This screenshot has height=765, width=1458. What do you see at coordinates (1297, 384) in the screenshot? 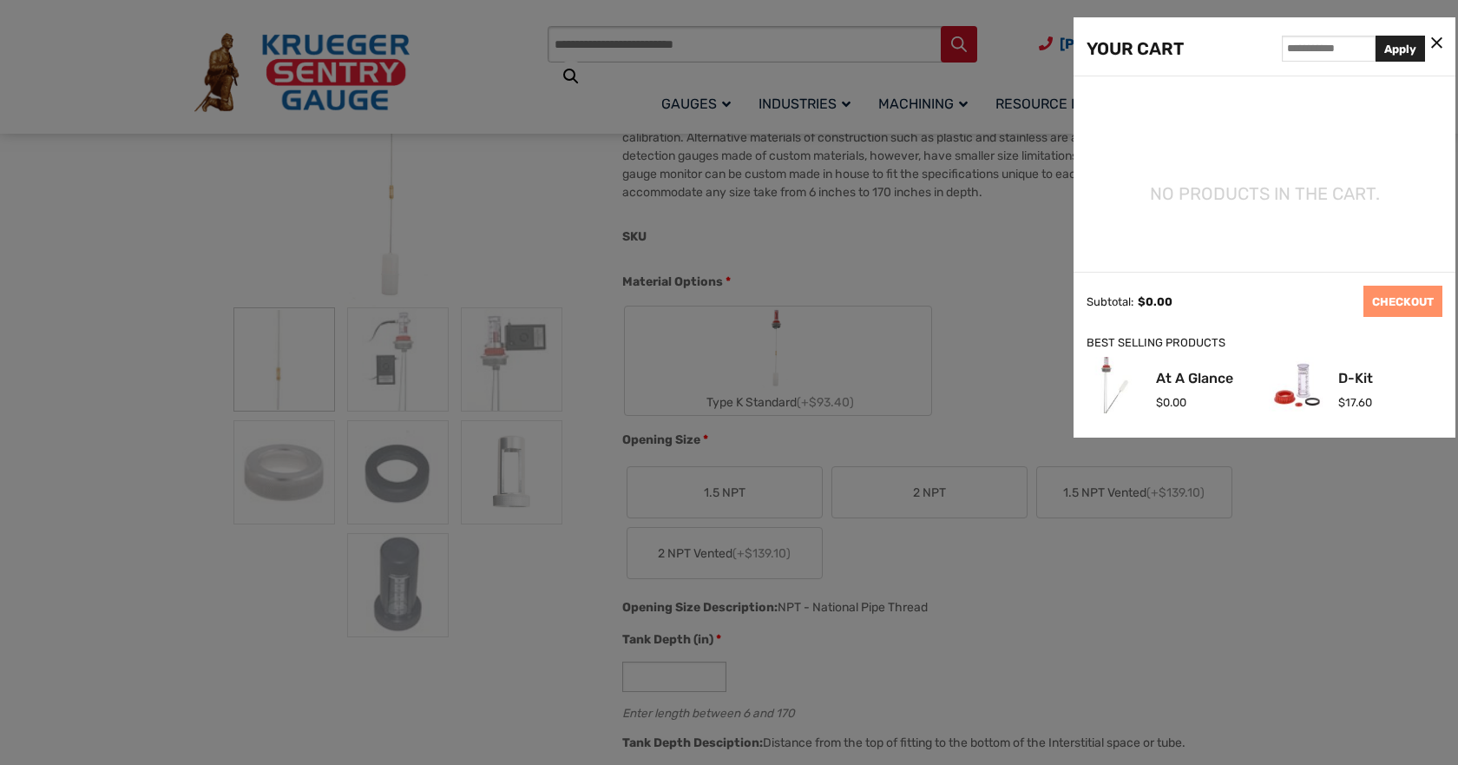
I see `img: D-Kit` at bounding box center [1297, 384].